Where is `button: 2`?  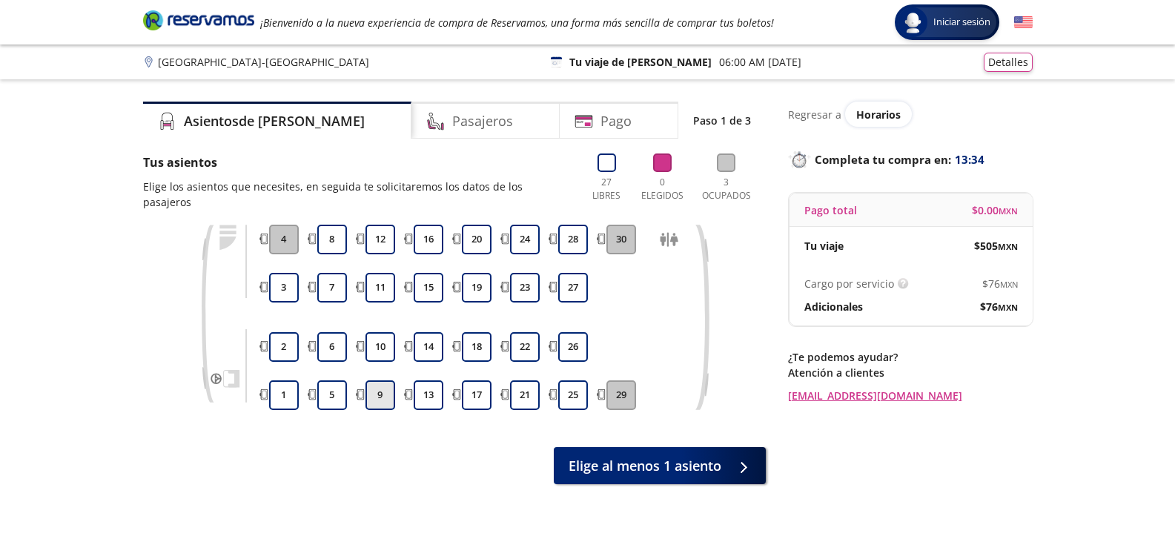 button: 2 is located at coordinates (284, 347).